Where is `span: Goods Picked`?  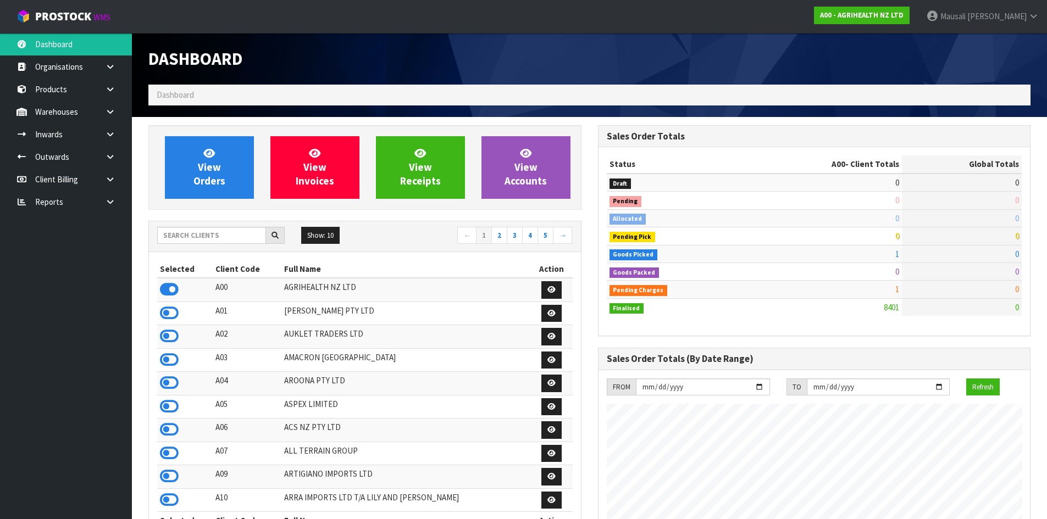 span: Goods Picked is located at coordinates (634, 255).